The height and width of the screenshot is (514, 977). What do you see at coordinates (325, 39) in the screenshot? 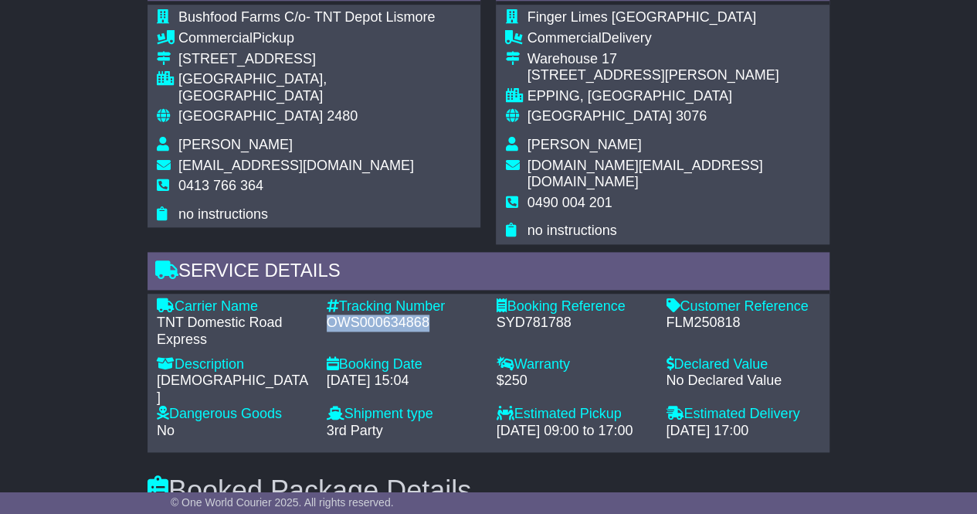
I see `div: Pickup` at bounding box center [325, 39].